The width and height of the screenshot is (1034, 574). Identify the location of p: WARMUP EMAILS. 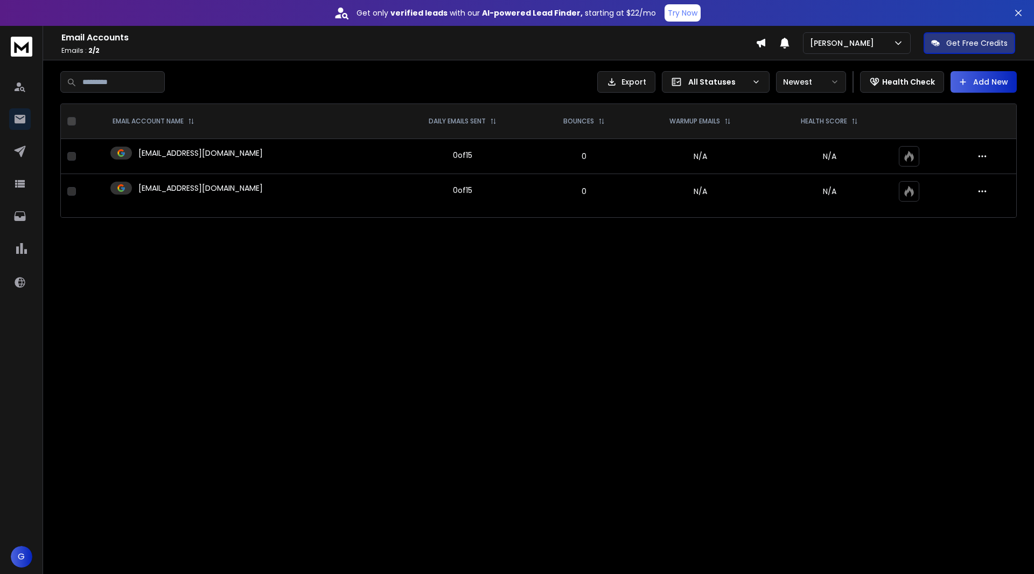
(695, 121).